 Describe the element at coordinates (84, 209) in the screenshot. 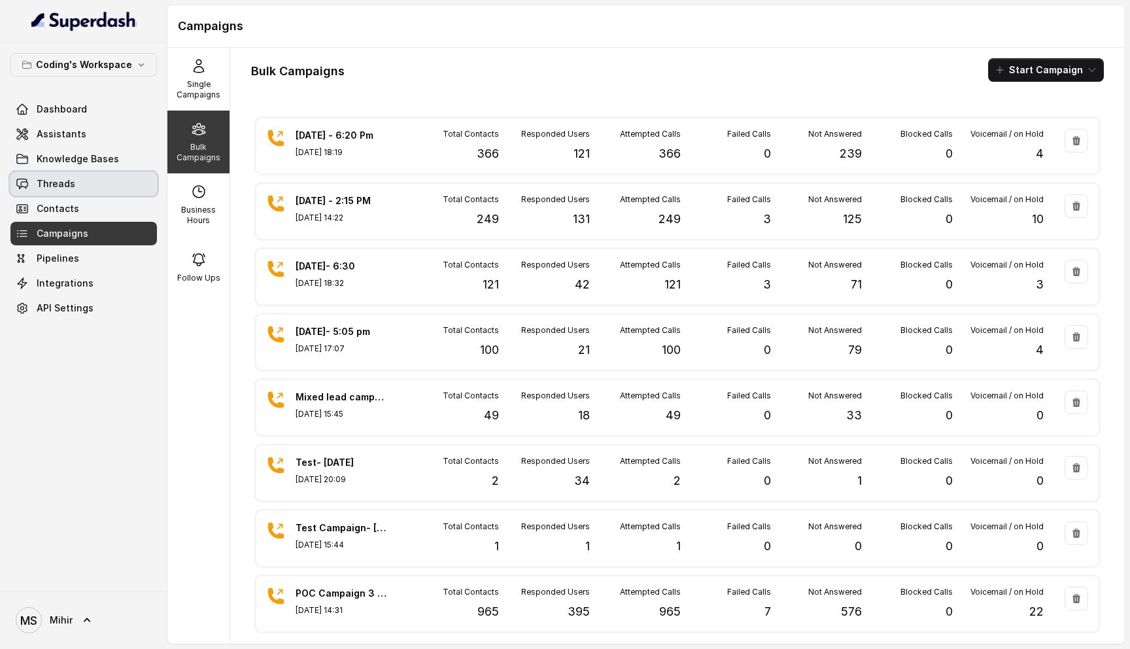

I see `a: Contacts` at that location.